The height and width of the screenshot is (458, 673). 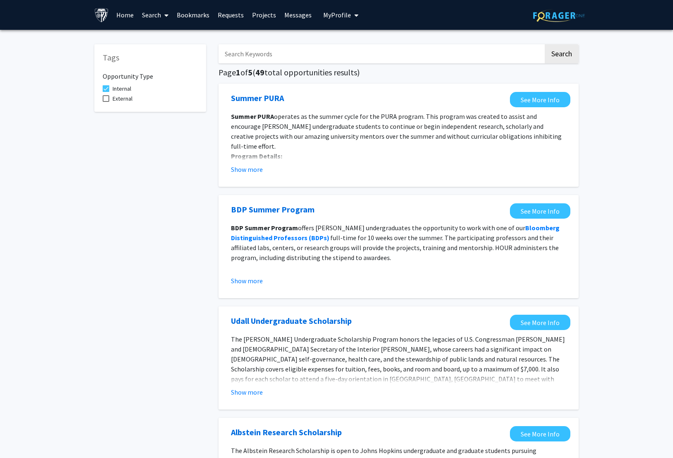 What do you see at coordinates (256, 156) in the screenshot?
I see `strong: Program Details:` at bounding box center [256, 156].